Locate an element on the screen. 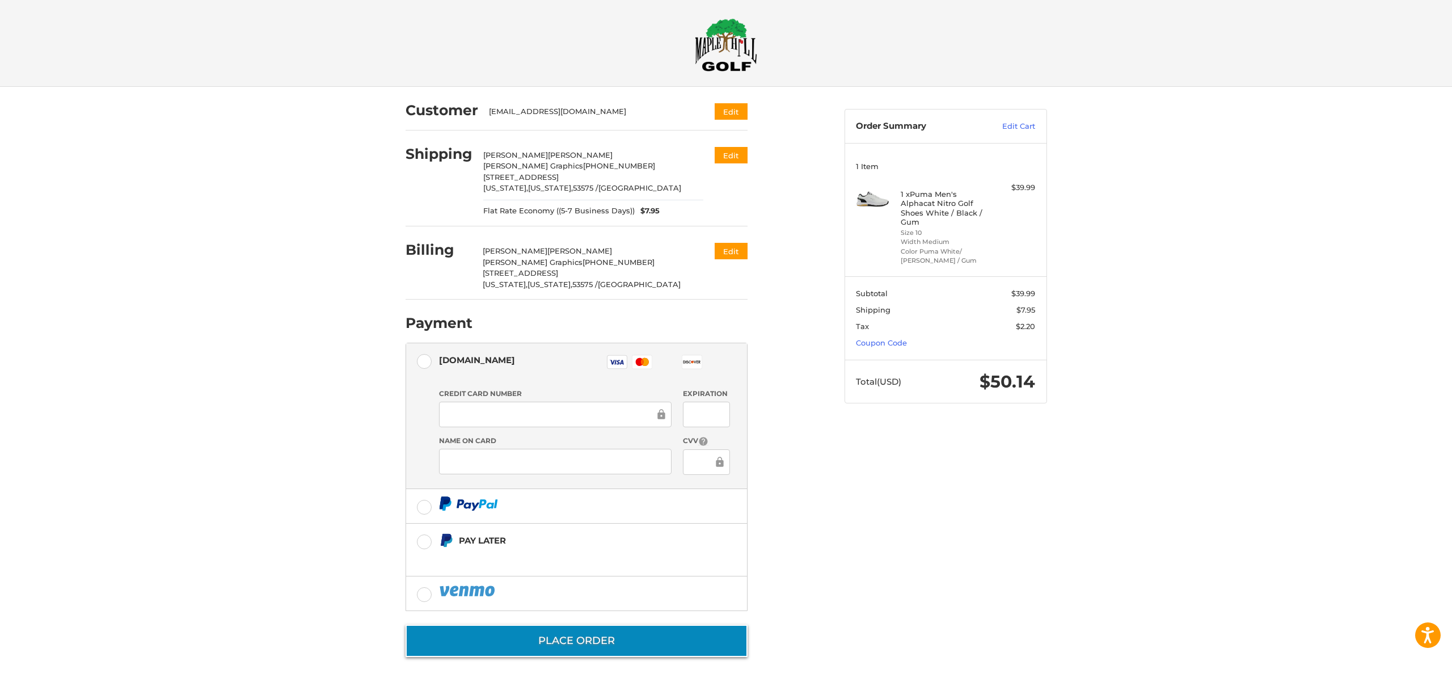 The height and width of the screenshot is (682, 1452). label: Credit Card Number is located at coordinates (555, 394).